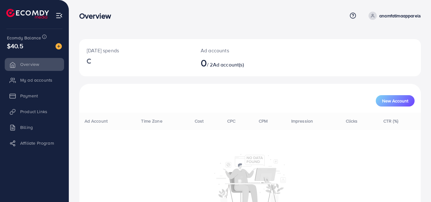 The width and height of the screenshot is (431, 202). I want to click on span: New Account, so click(395, 101).